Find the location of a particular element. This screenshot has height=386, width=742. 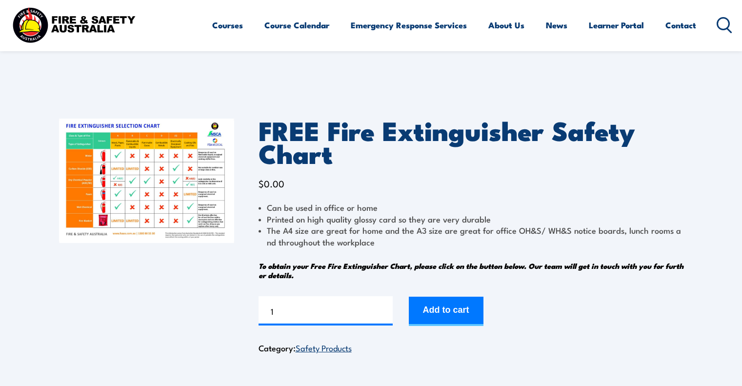

input: Product quantity is located at coordinates (326, 311).